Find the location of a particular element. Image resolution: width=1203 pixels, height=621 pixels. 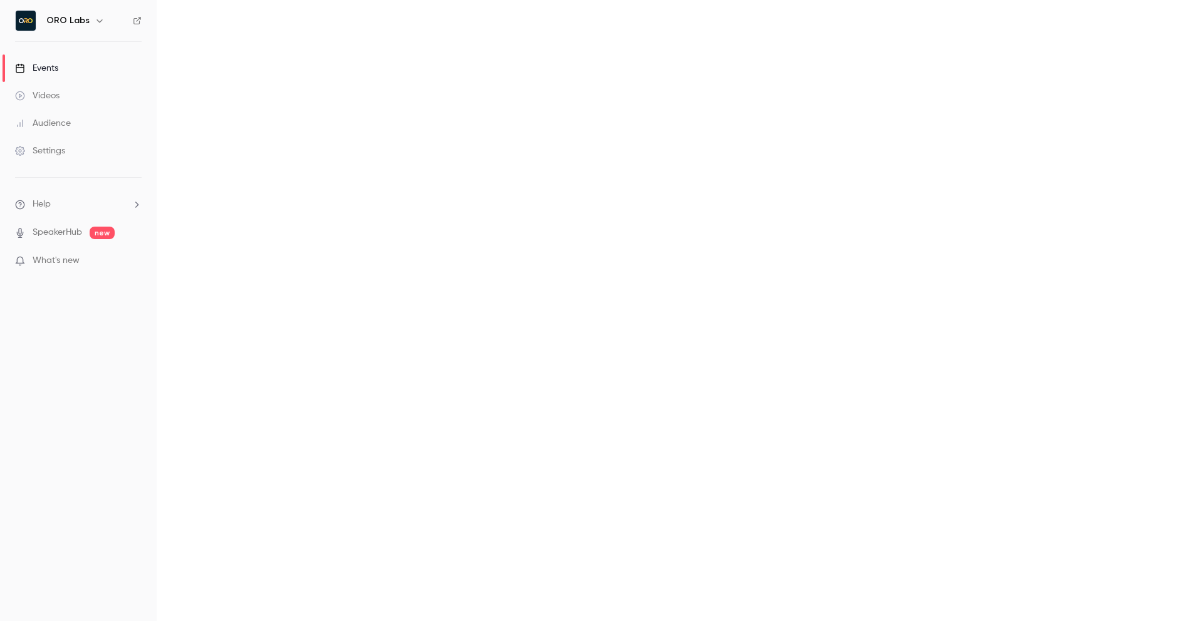

div: Videos is located at coordinates (37, 96).